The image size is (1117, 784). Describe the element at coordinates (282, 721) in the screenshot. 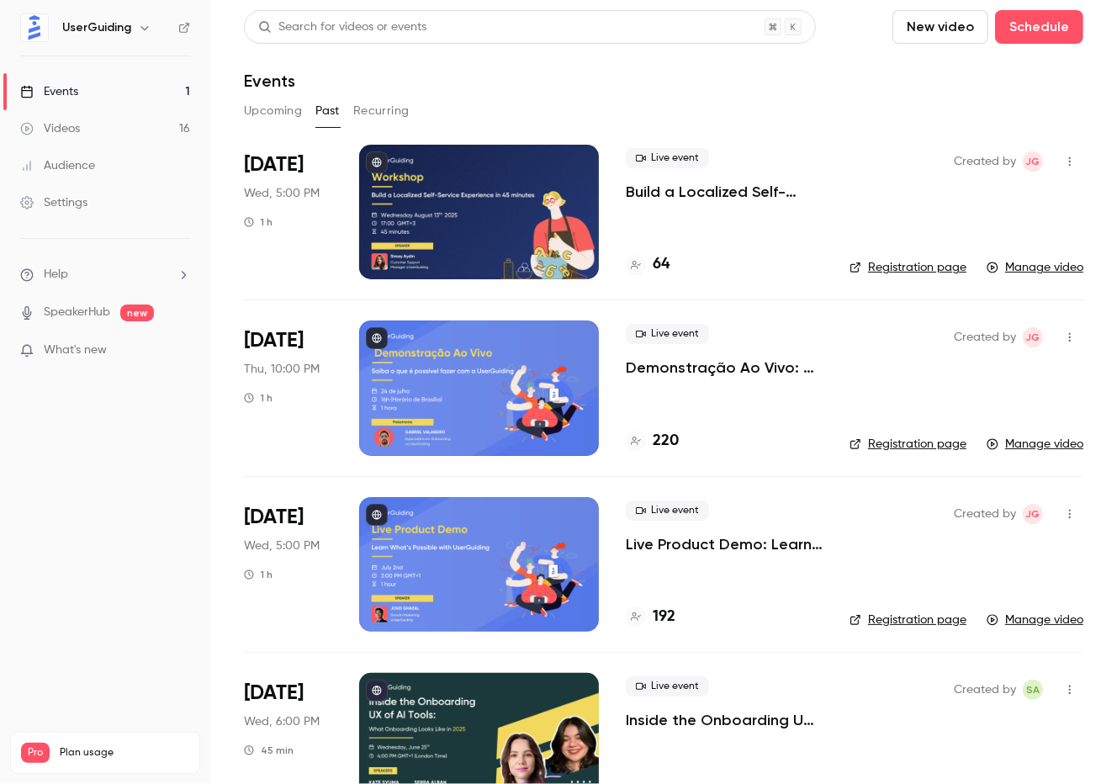

I see `span: Wed, 6:00 PM` at that location.